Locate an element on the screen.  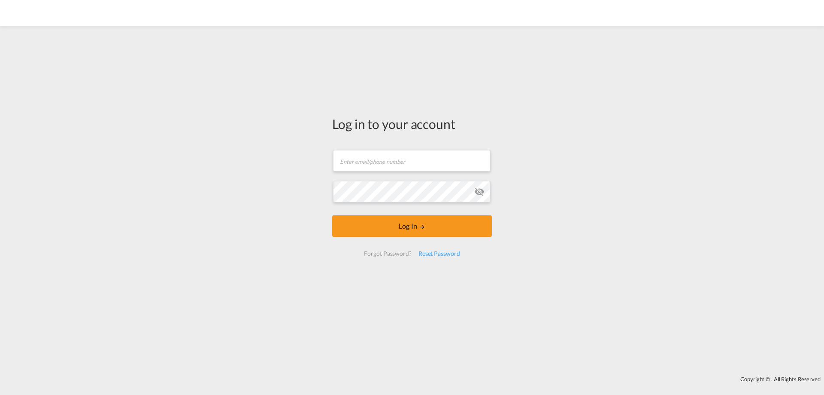
div: Reset Password is located at coordinates (439, 253).